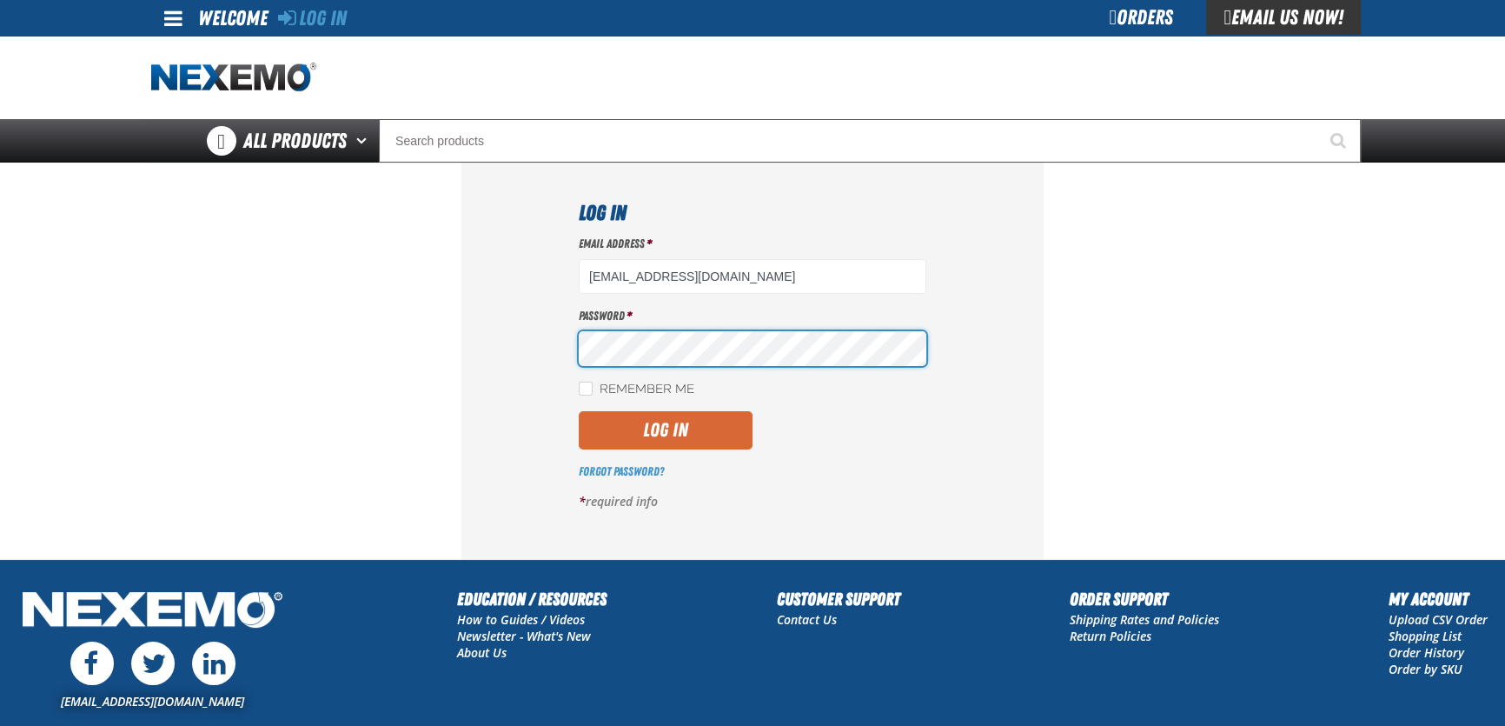 The height and width of the screenshot is (726, 1505). What do you see at coordinates (753, 501) in the screenshot?
I see `p: required info` at bounding box center [753, 501].